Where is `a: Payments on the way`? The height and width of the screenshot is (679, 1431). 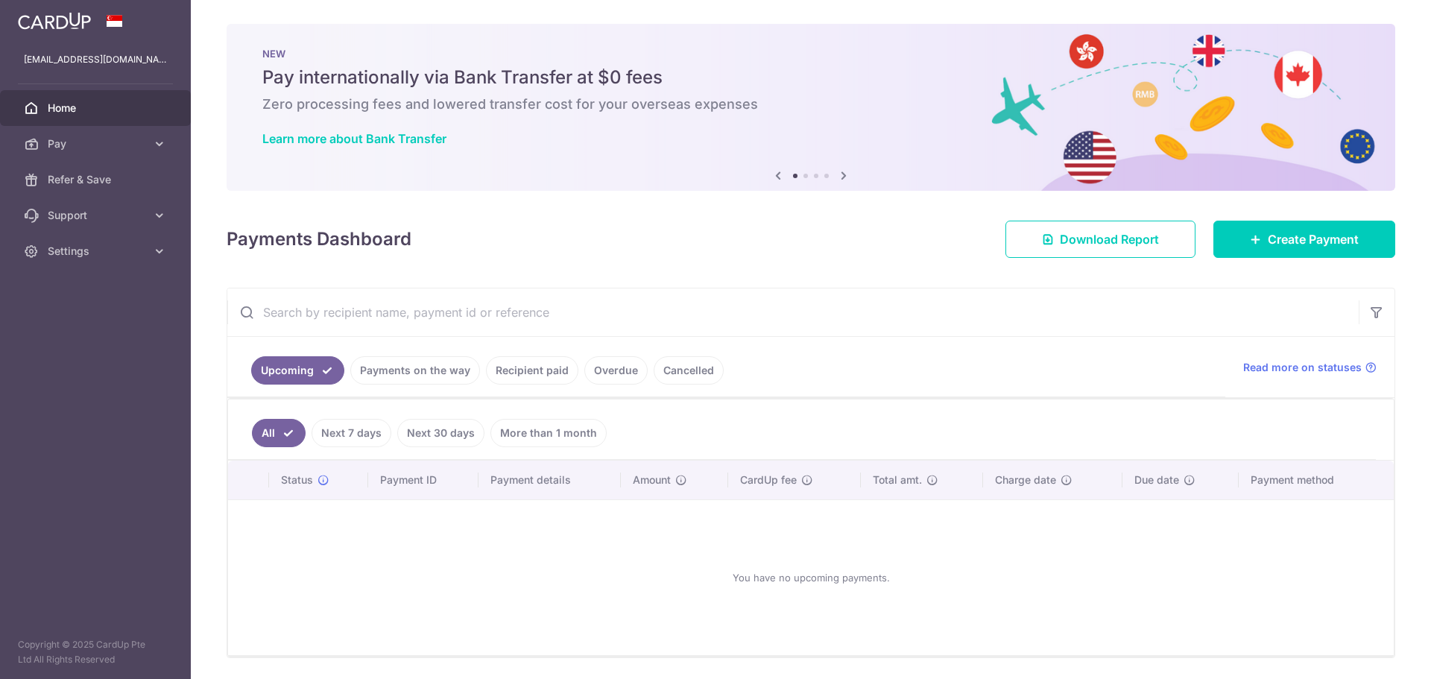
a: Payments on the way is located at coordinates (415, 370).